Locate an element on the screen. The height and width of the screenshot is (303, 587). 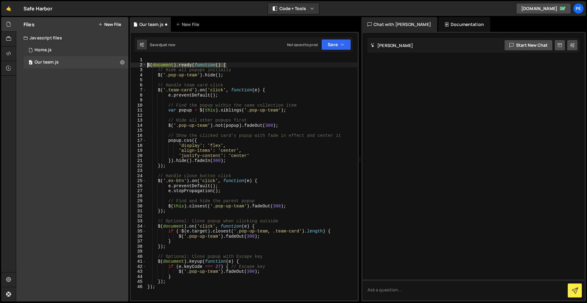
div: 15 is located at coordinates (138, 130).